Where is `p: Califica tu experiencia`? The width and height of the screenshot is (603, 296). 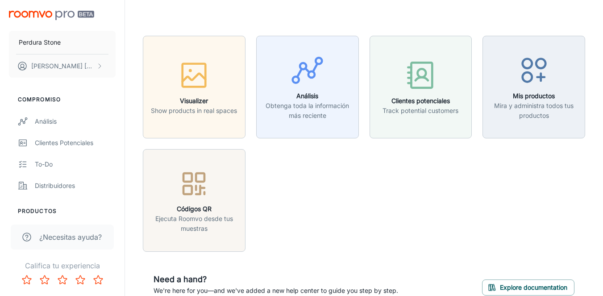
p: Califica tu experiencia is located at coordinates (62, 266).